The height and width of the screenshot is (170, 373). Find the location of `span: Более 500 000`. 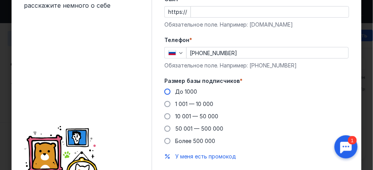

span: Более 500 000 is located at coordinates (195, 141).